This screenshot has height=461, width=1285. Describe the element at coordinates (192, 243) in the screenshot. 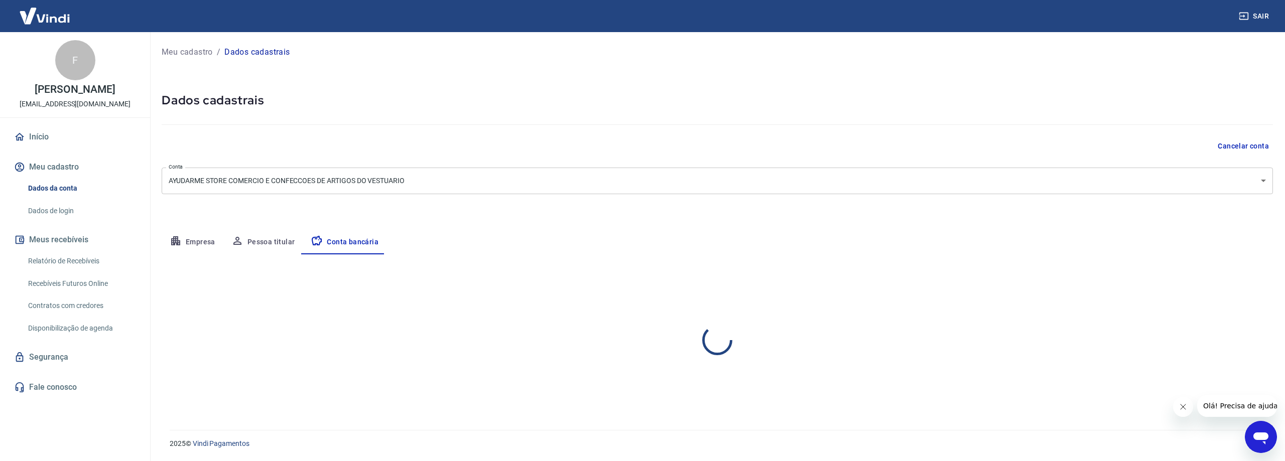

I see `button: Empresa` at that location.